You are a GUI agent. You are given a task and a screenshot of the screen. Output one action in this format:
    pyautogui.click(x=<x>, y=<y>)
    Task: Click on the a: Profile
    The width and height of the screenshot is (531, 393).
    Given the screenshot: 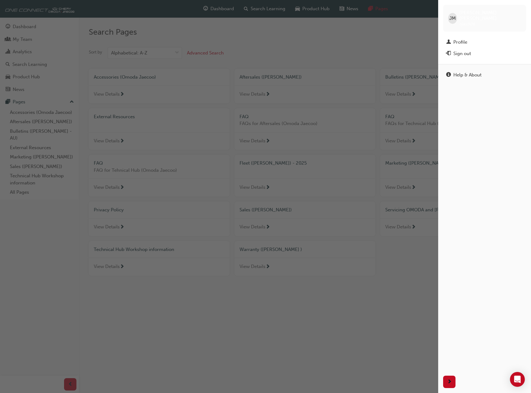 What is the action you would take?
    pyautogui.click(x=484, y=42)
    